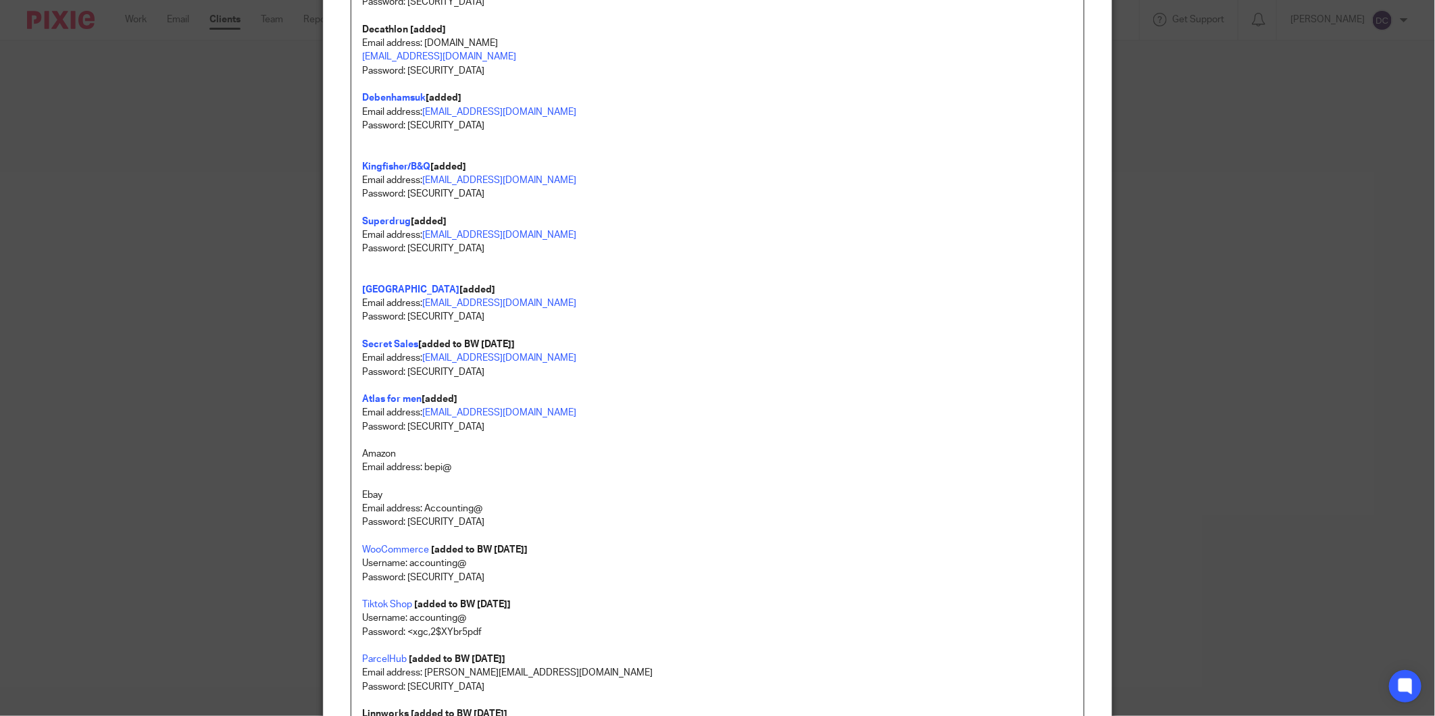 This screenshot has height=716, width=1435. Describe the element at coordinates (394, 98) in the screenshot. I see `strong: Debenhamsuk` at that location.